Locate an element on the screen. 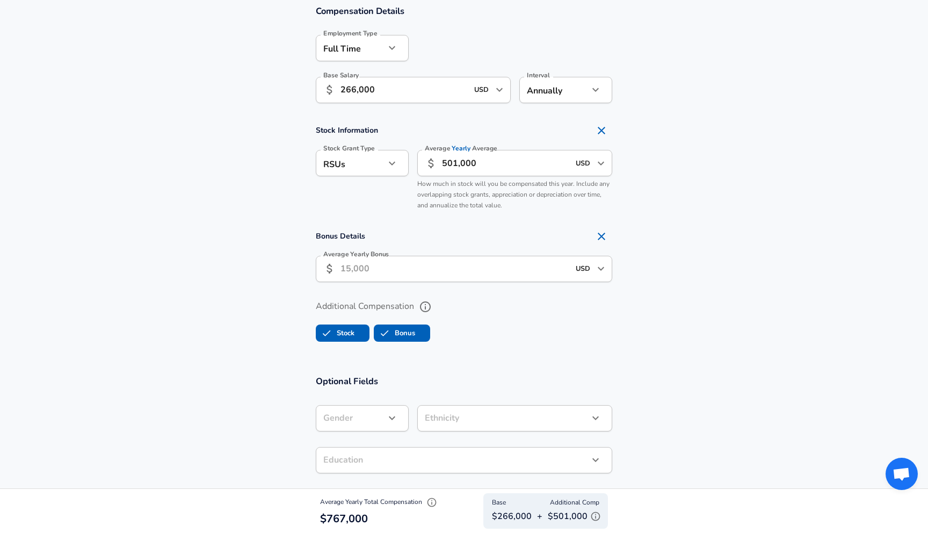 The width and height of the screenshot is (928, 533). label: Stock is located at coordinates (335, 333).